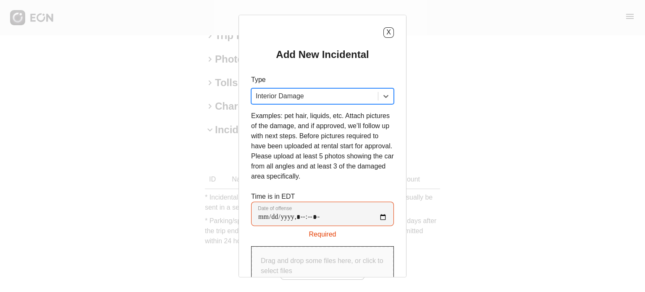 The width and height of the screenshot is (645, 292). I want to click on h2: Add New Incidental, so click(322, 55).